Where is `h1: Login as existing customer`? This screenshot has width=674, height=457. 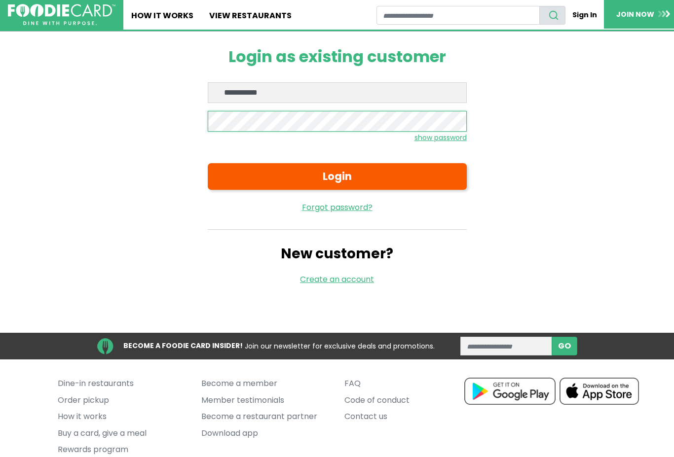
h1: Login as existing customer is located at coordinates (337, 57).